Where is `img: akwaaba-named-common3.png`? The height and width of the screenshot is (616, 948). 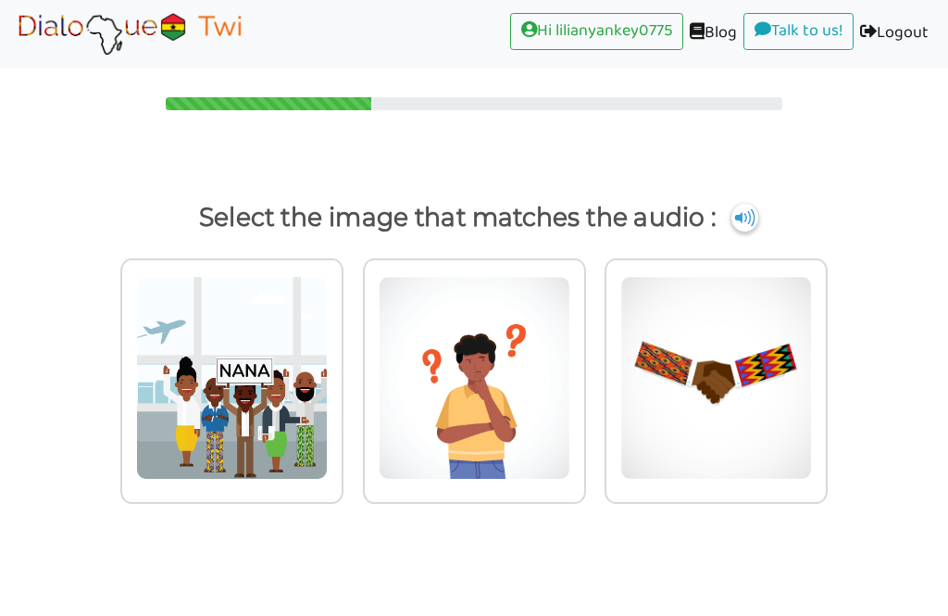
img: akwaaba-named-common3.png is located at coordinates (232, 378).